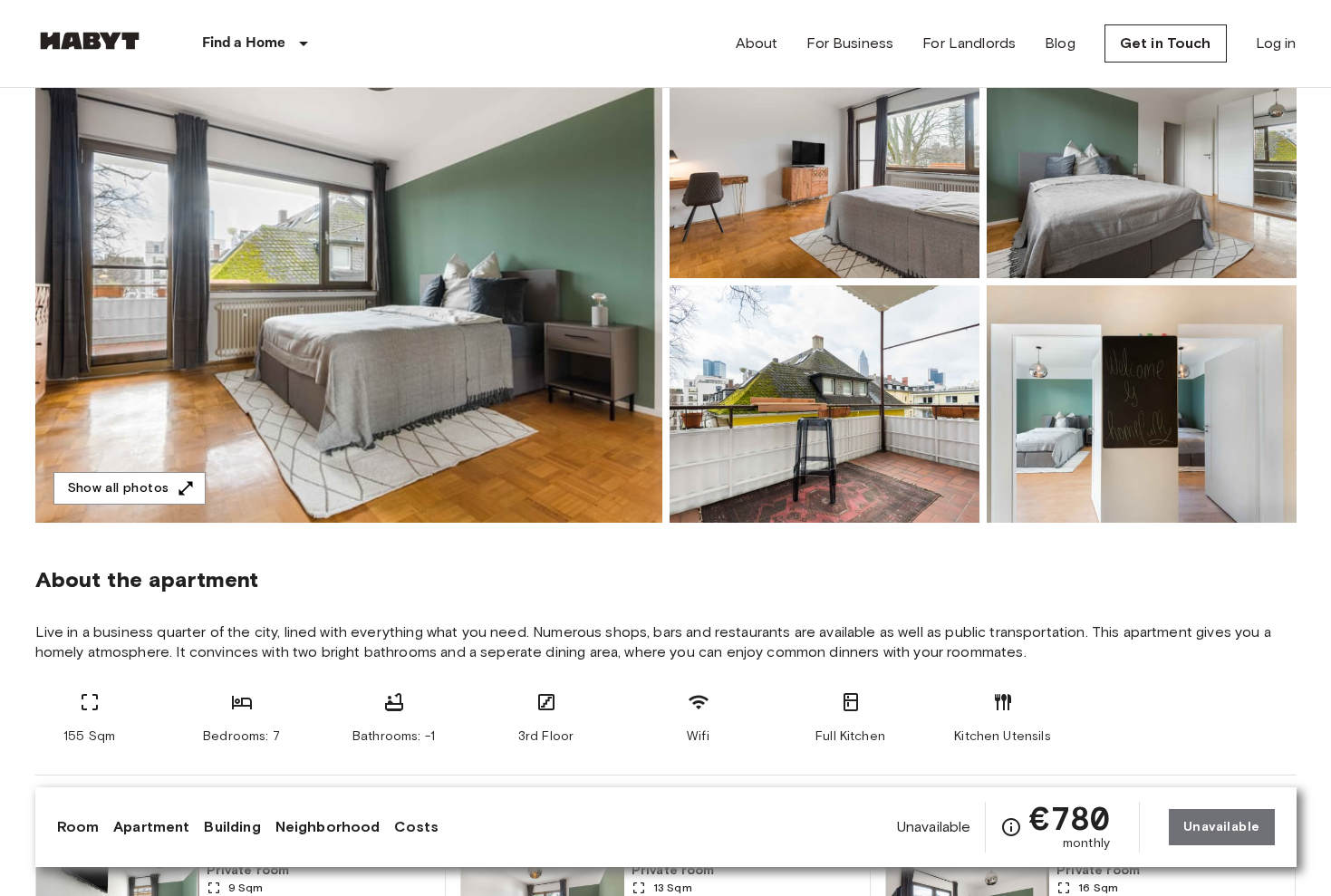 The width and height of the screenshot is (1331, 896). What do you see at coordinates (1165, 43) in the screenshot?
I see `a: Get in Touch` at bounding box center [1165, 43].